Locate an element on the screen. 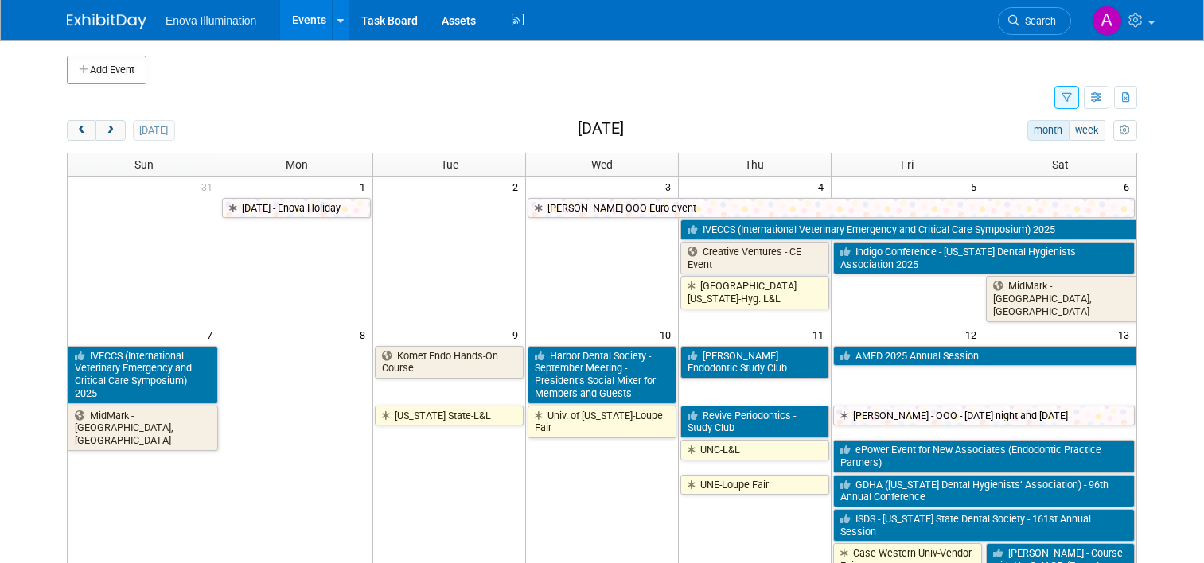  span: Search is located at coordinates (1037, 21).